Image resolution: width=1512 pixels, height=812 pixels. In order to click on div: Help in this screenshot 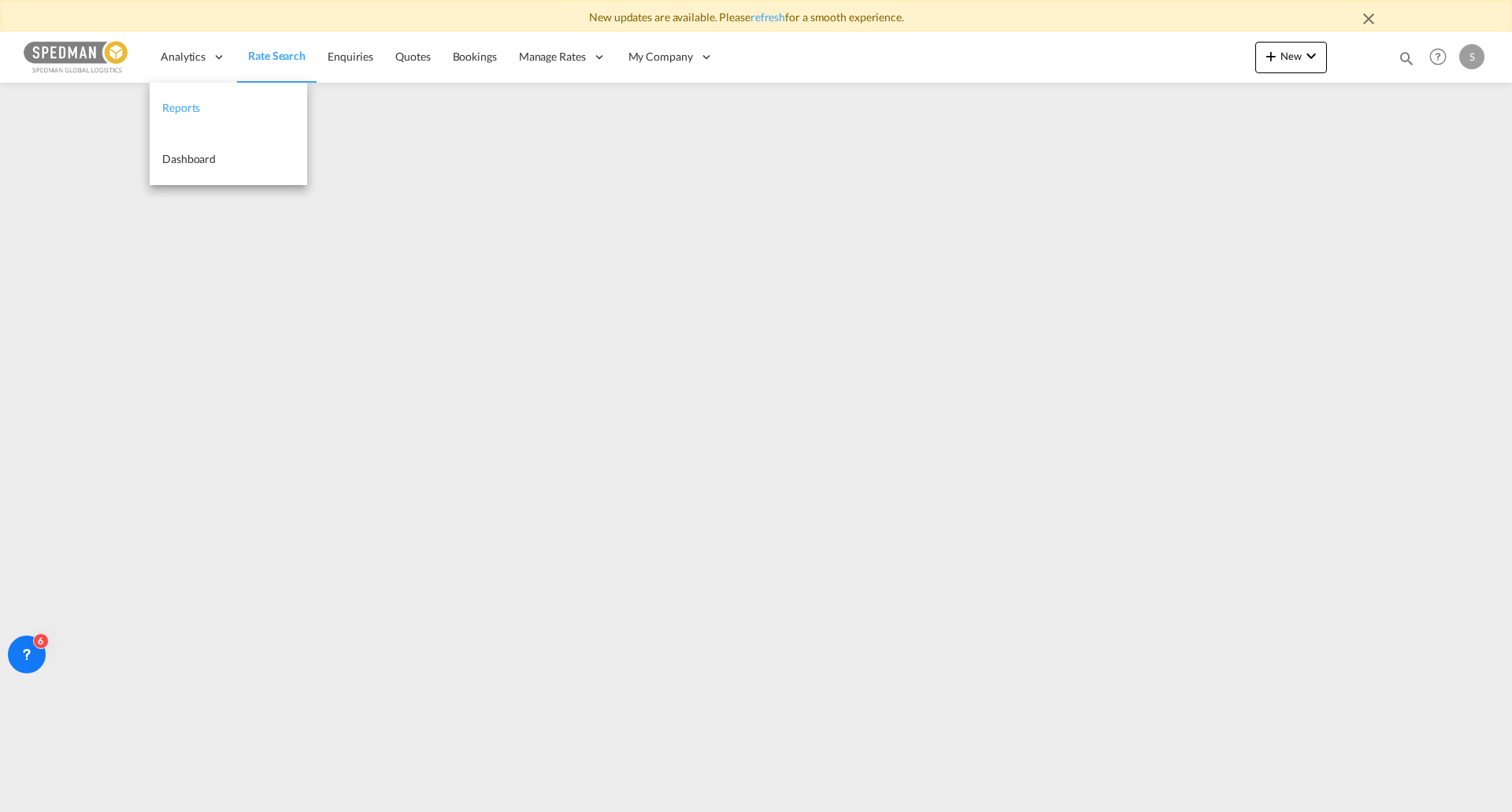, I will do `click(1442, 58)`.